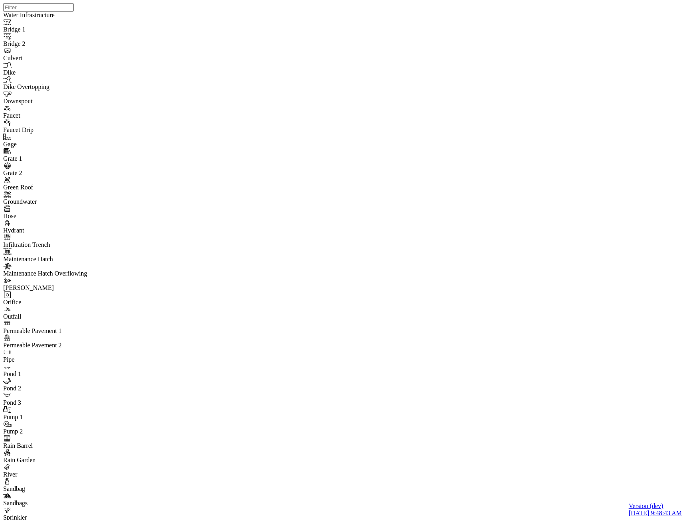  Describe the element at coordinates (38, 7) in the screenshot. I see `input: Filter` at that location.